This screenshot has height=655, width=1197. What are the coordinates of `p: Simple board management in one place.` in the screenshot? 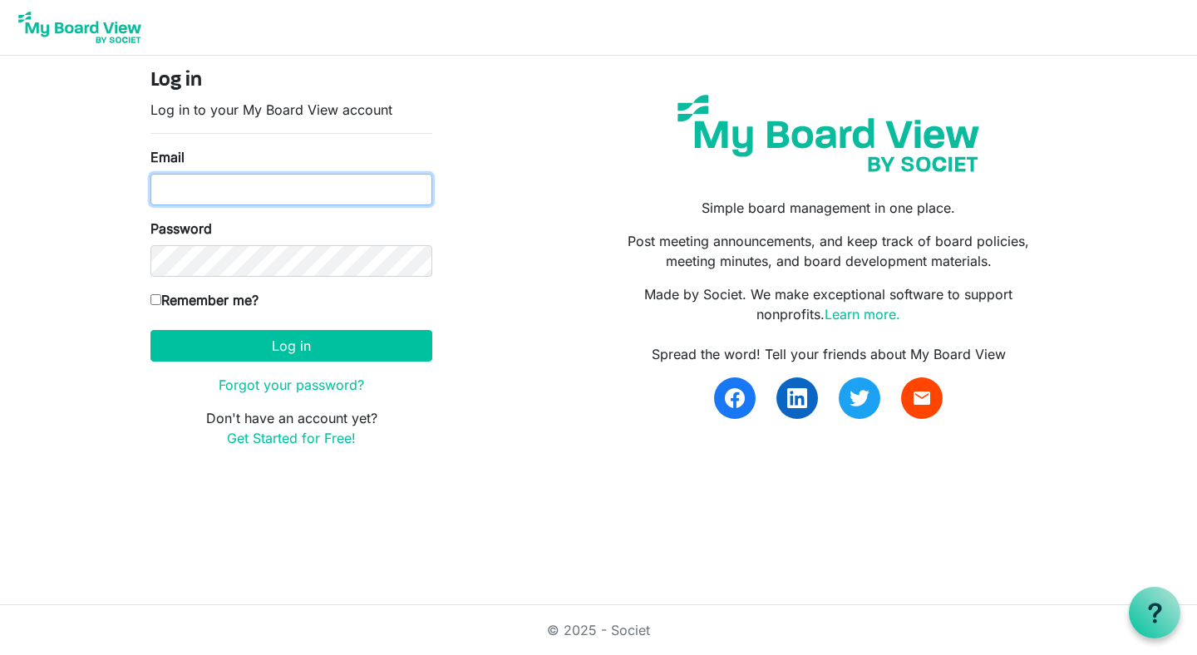 It's located at (829, 208).